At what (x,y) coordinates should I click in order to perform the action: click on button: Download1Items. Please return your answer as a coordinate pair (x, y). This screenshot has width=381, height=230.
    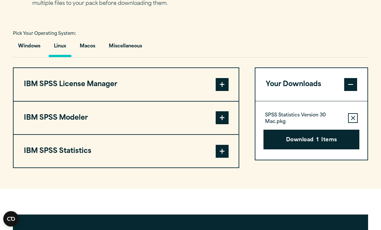
    Looking at the image, I should click on (312, 140).